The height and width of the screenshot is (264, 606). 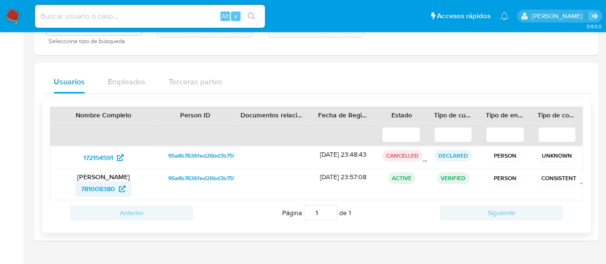 I want to click on button: search-icon, so click(x=251, y=16).